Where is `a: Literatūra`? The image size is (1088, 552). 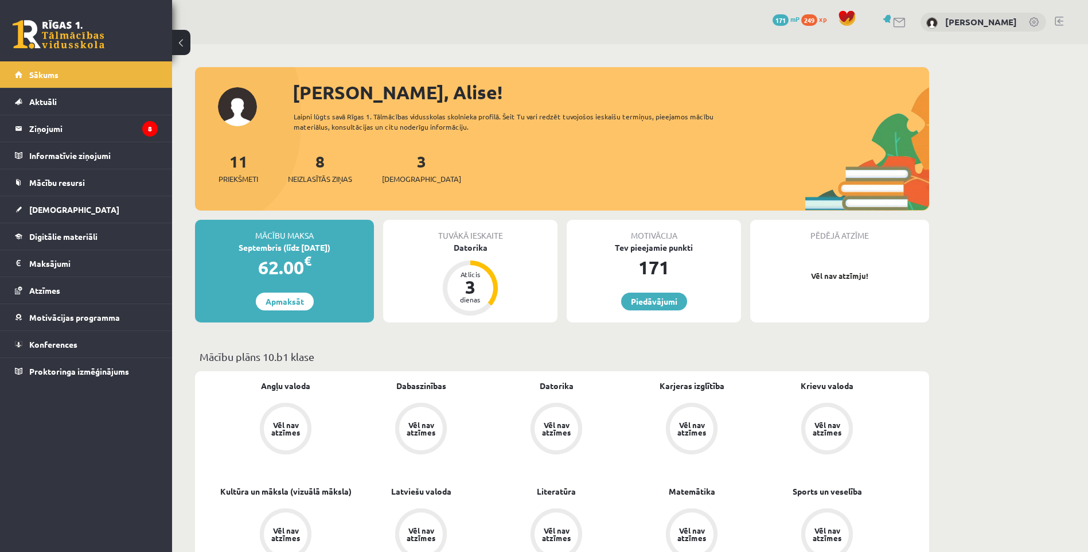 a: Literatūra is located at coordinates (557, 491).